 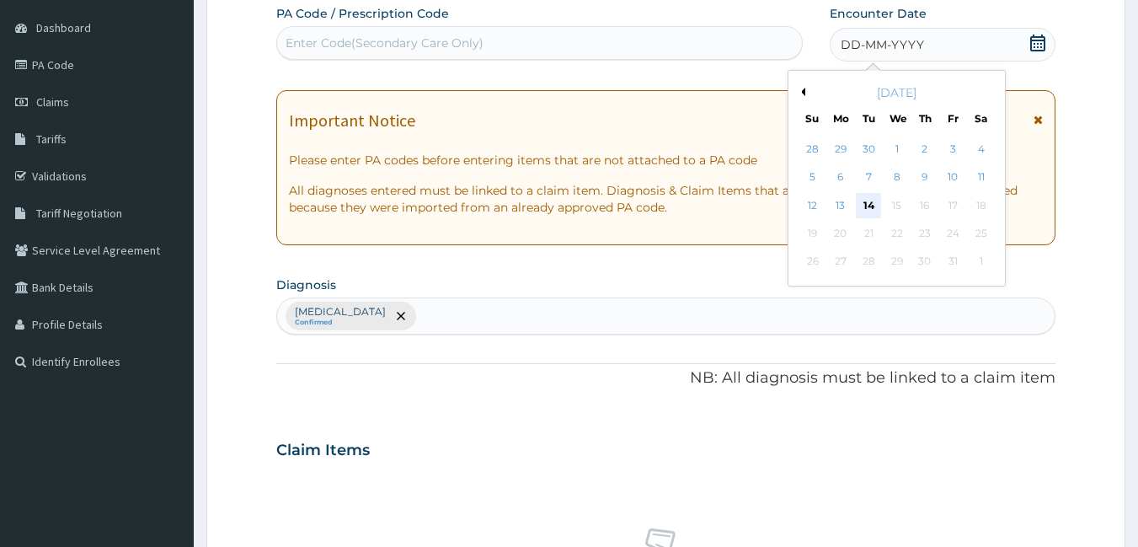 What do you see at coordinates (952, 149) in the screenshot?
I see `div: Choose Friday, October 3rd, 2025` at bounding box center [952, 149].